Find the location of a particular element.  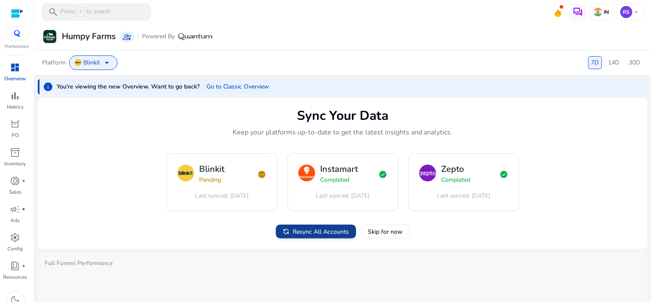

h3: Blinkit is located at coordinates (212, 169).